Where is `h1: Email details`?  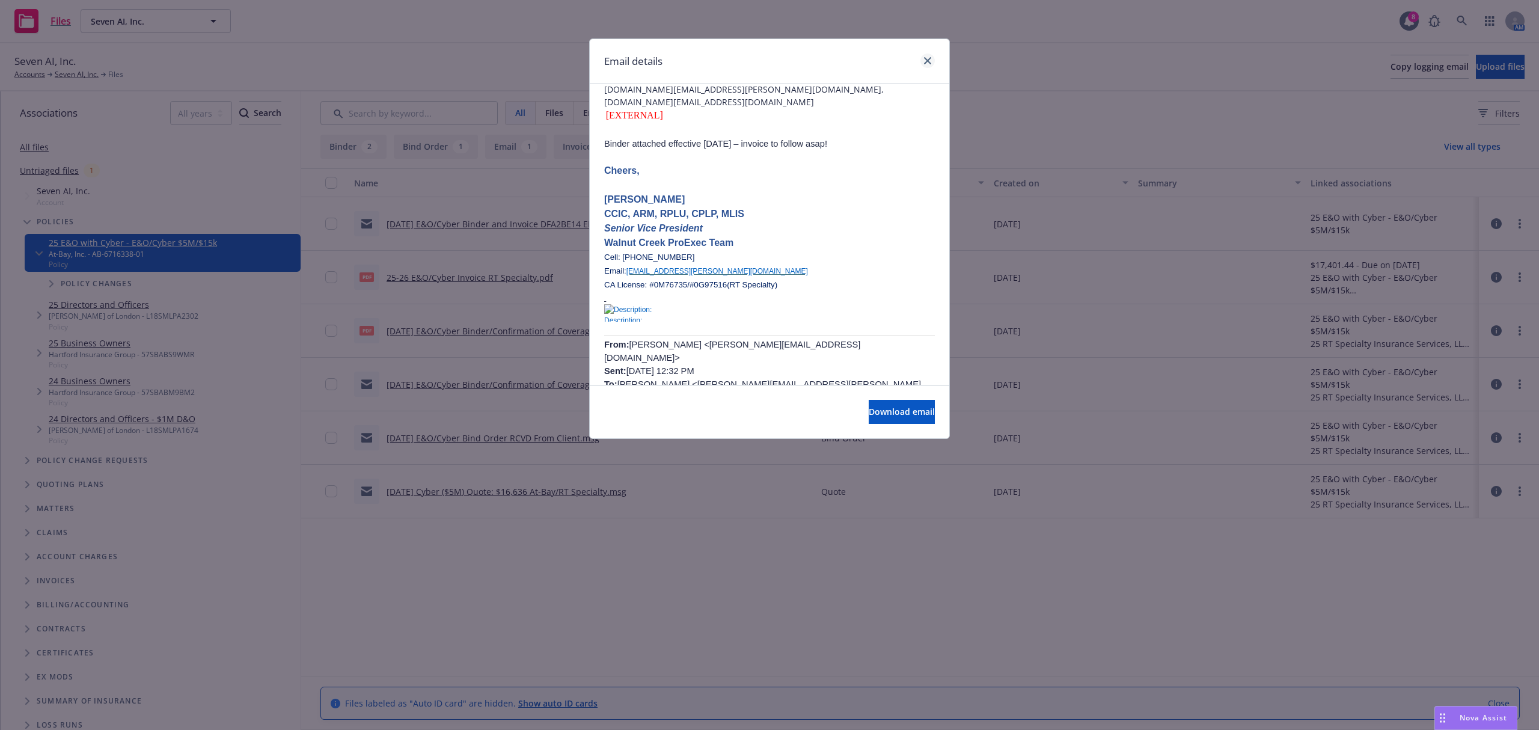 h1: Email details is located at coordinates (633, 61).